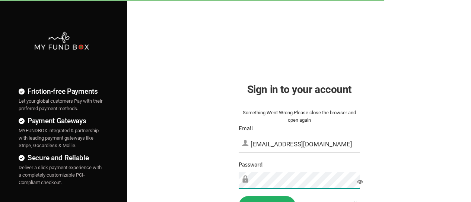  What do you see at coordinates (61, 91) in the screenshot?
I see `h4: Friction-free Payments` at bounding box center [61, 91].